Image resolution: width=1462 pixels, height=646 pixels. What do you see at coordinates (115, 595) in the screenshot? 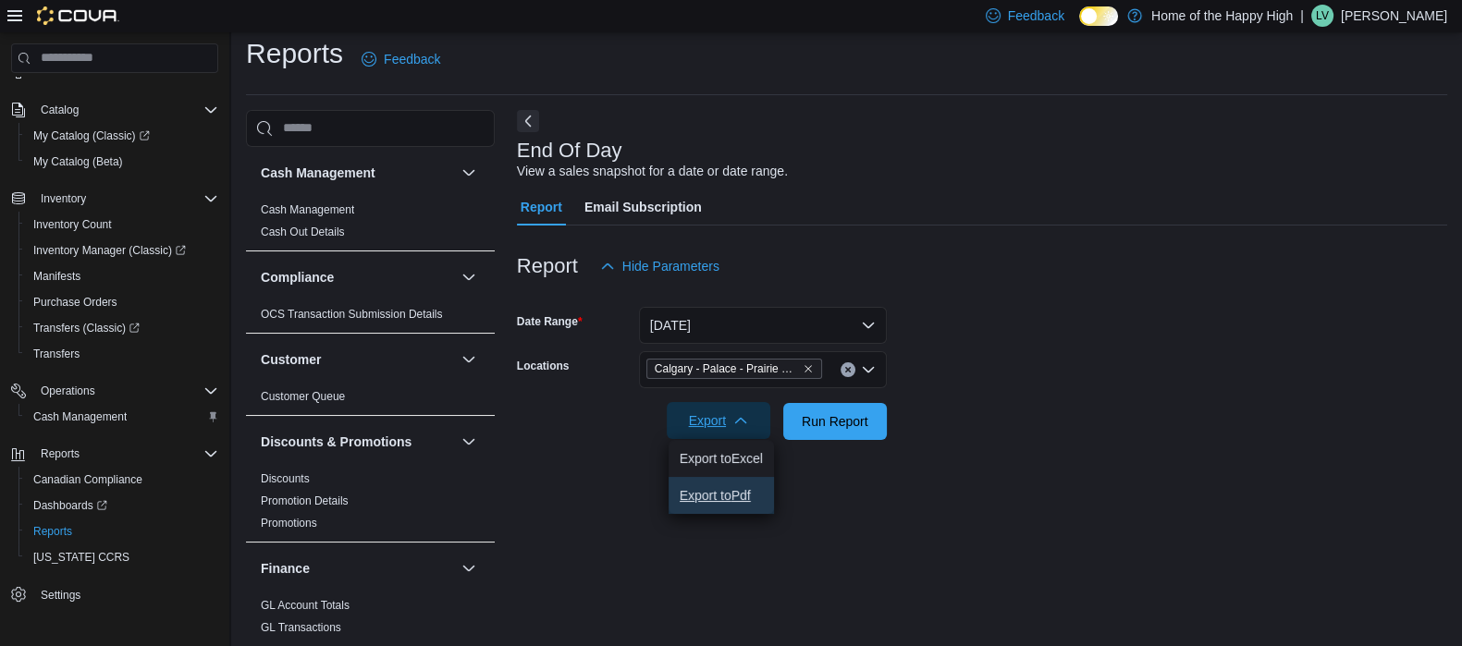
I see `button: Settings` at bounding box center [115, 595].